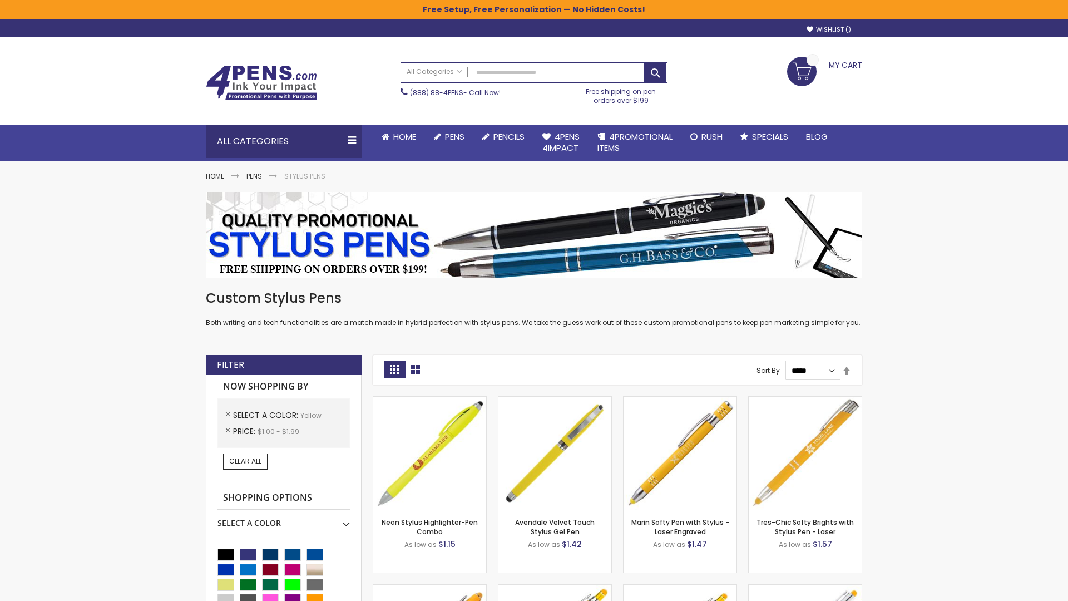 This screenshot has height=601, width=1068. Describe the element at coordinates (430, 589) in the screenshot. I see `a: Ellipse Softy Brights with Stylus Pen - Laser-Yellow` at that location.